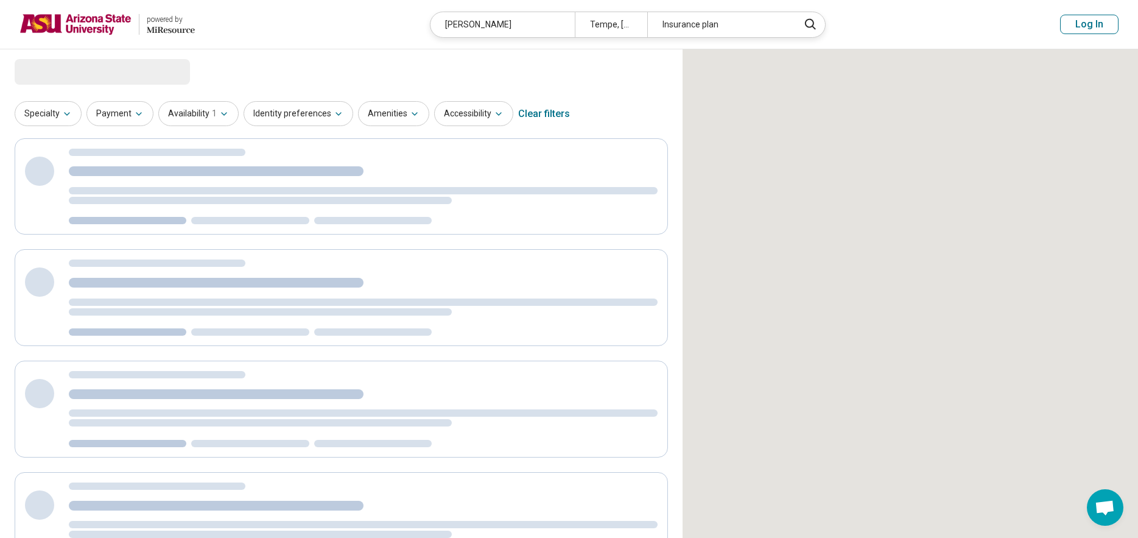  Describe the element at coordinates (474, 113) in the screenshot. I see `button: Accessibility` at that location.